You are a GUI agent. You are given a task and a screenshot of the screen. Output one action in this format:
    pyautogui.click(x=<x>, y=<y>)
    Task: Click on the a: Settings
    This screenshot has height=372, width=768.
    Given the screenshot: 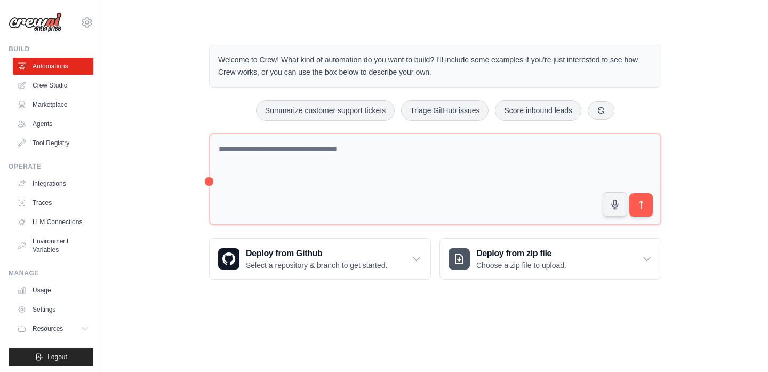 What is the action you would take?
    pyautogui.click(x=53, y=309)
    